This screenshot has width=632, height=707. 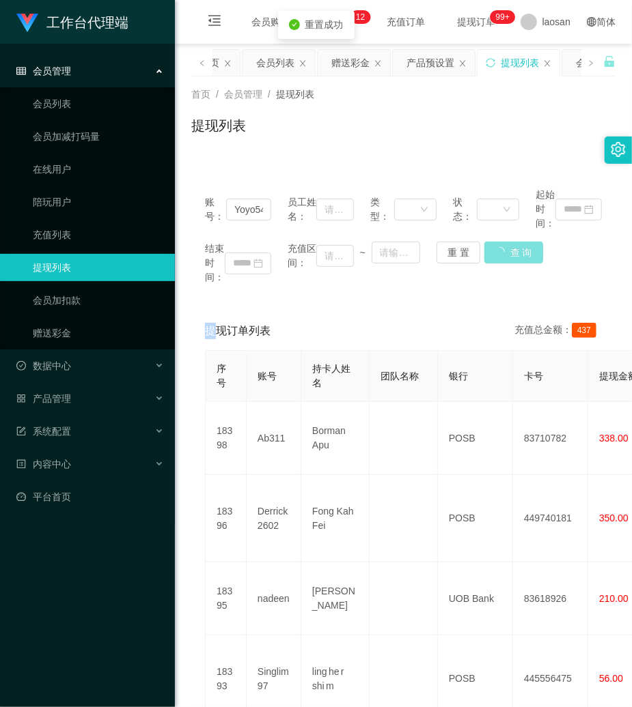 I want to click on span: 数据中心, so click(x=44, y=366).